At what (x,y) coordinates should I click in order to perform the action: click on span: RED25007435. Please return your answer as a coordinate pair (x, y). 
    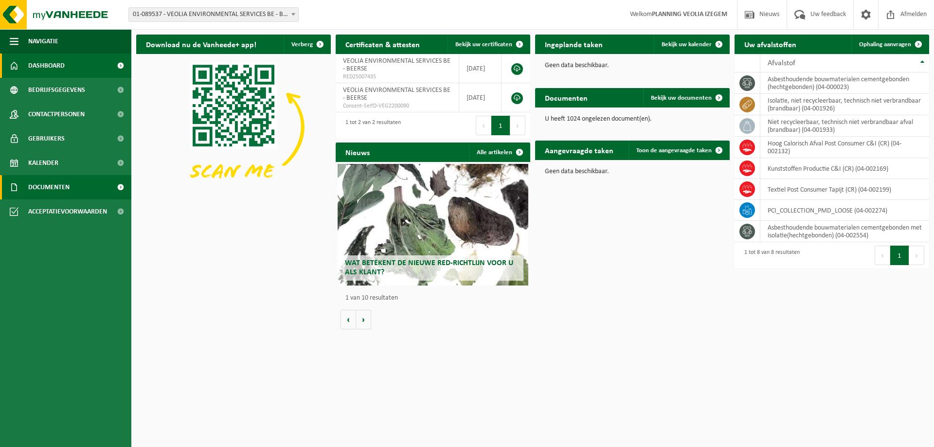
    Looking at the image, I should click on (397, 77).